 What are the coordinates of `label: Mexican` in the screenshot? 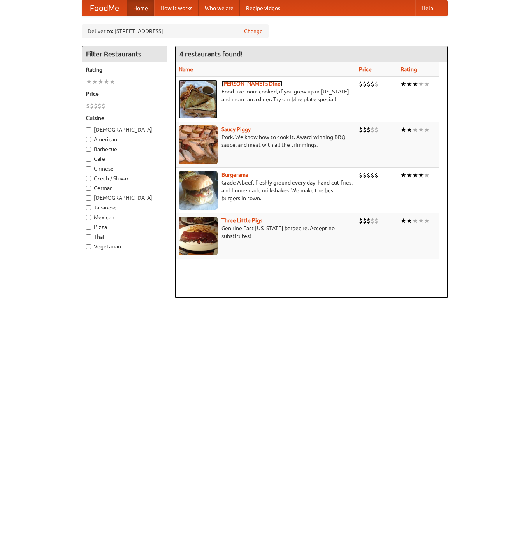 It's located at (125, 217).